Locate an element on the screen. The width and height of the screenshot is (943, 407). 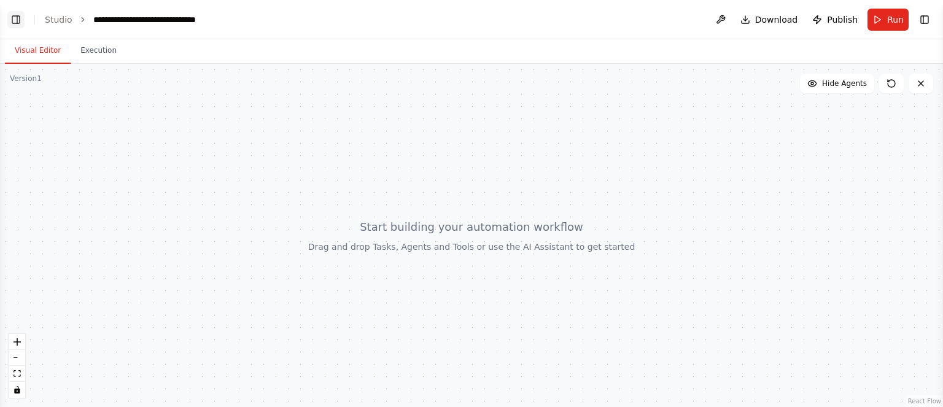
button: Visual Editor is located at coordinates (37, 51).